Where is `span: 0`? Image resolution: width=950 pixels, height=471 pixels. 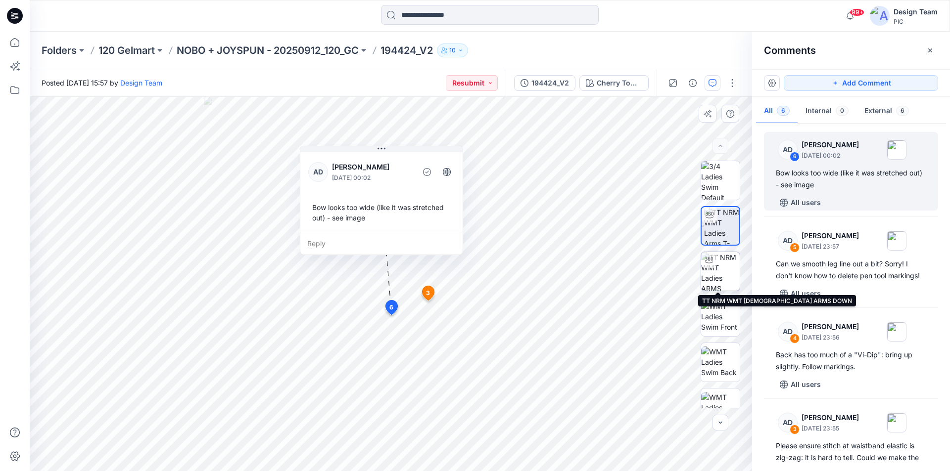
span: 0 is located at coordinates (842, 111).